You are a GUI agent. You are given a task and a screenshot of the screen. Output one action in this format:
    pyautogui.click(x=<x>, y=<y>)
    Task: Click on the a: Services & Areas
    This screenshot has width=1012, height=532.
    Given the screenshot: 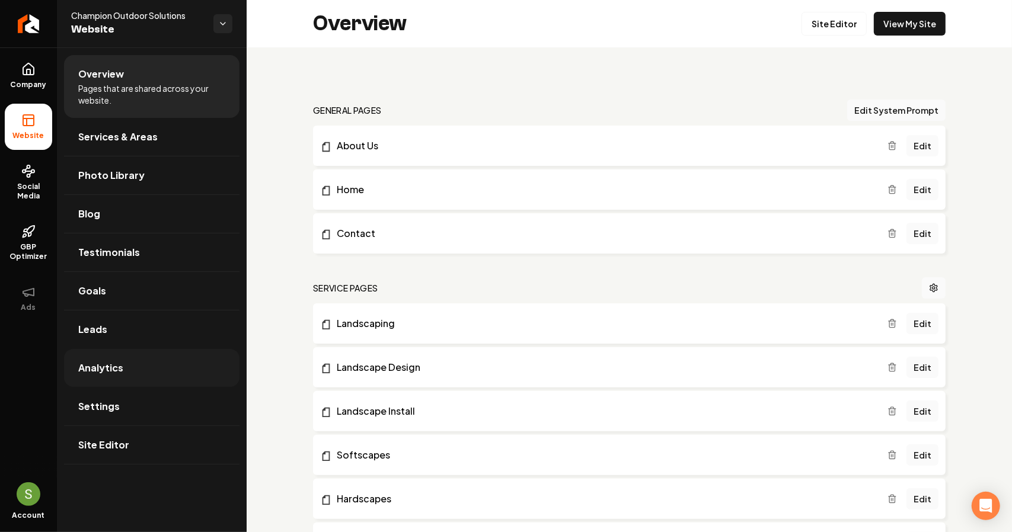 What is the action you would take?
    pyautogui.click(x=152, y=137)
    